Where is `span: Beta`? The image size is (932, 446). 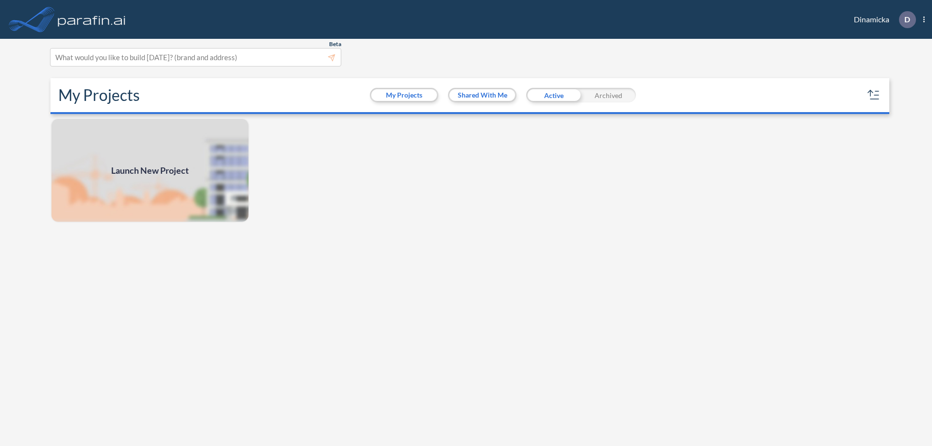 span: Beta is located at coordinates (335, 44).